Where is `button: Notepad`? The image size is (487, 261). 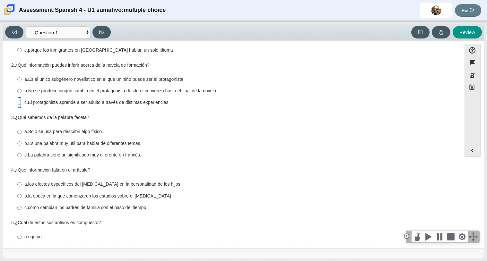
button: Notepad is located at coordinates (473, 88).